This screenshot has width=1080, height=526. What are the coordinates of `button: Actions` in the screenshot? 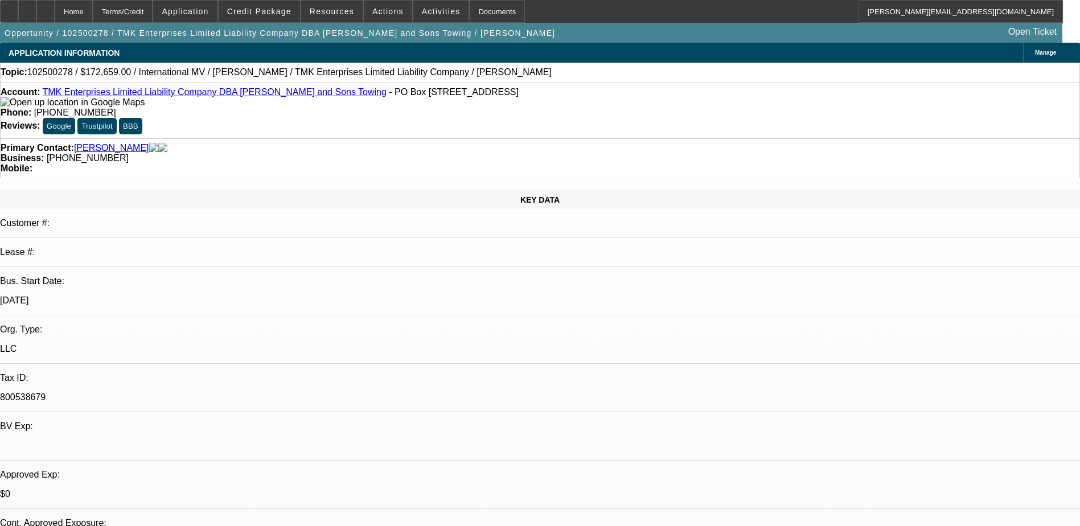 It's located at (388, 11).